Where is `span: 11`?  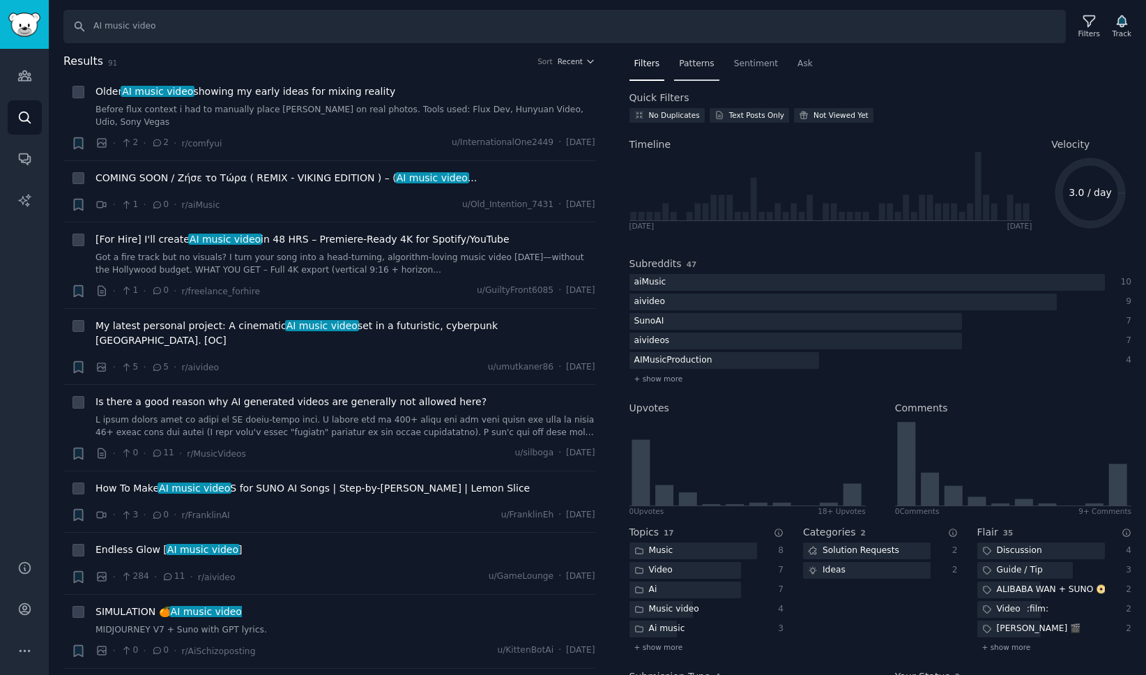 span: 11 is located at coordinates (173, 576).